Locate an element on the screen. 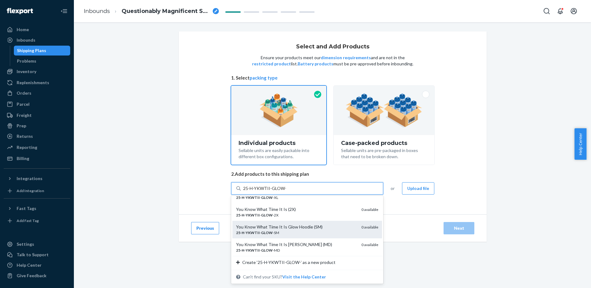  button: restricted product is located at coordinates (272, 64).